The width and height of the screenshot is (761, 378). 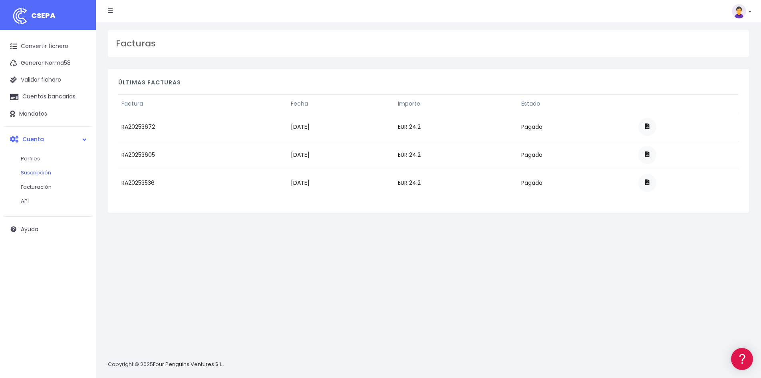 I want to click on h4: Últimas facturas, so click(x=428, y=84).